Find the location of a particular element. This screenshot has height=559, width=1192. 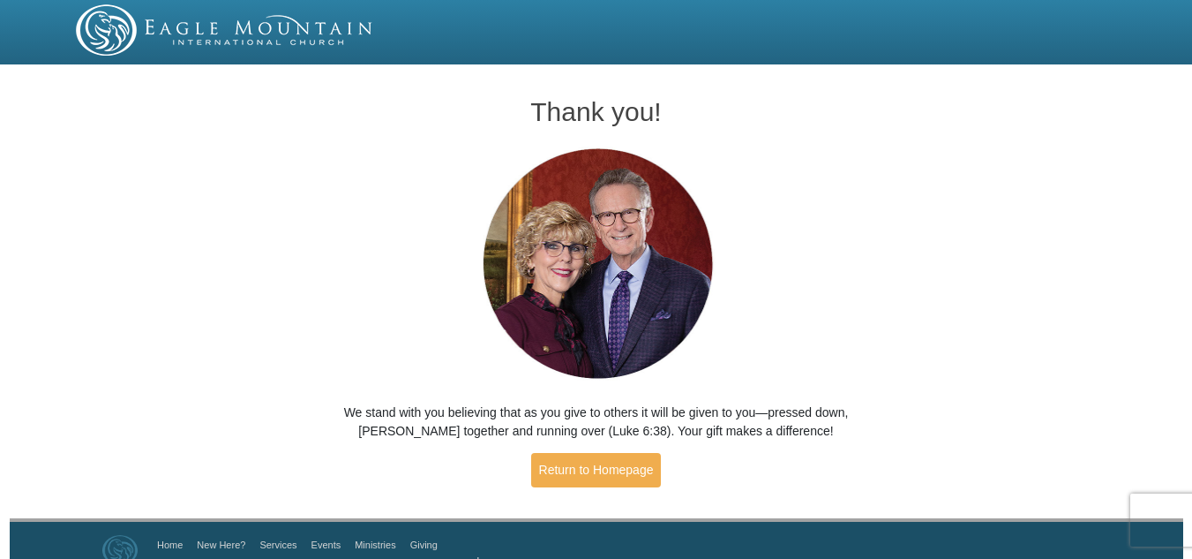

p: We stand with you believing that as you give to others it will be given to you—pressed down, [PER... is located at coordinates (596, 422).